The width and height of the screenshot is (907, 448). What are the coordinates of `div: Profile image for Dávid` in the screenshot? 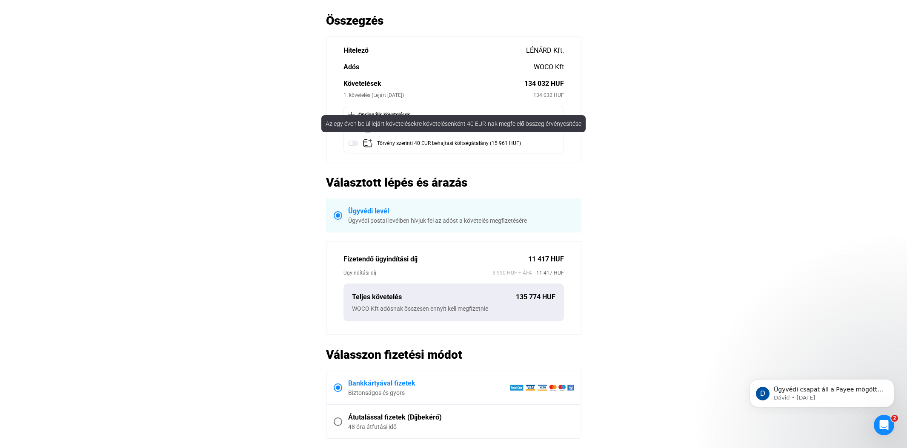 It's located at (26, 32).